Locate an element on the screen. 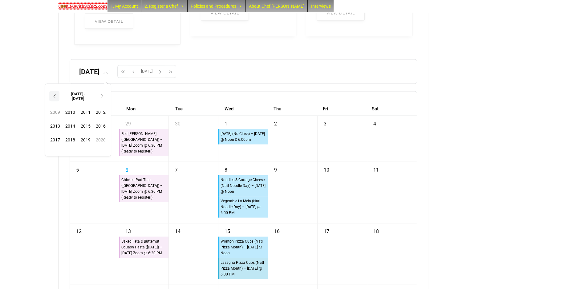  span: 2020 is located at coordinates (100, 140).